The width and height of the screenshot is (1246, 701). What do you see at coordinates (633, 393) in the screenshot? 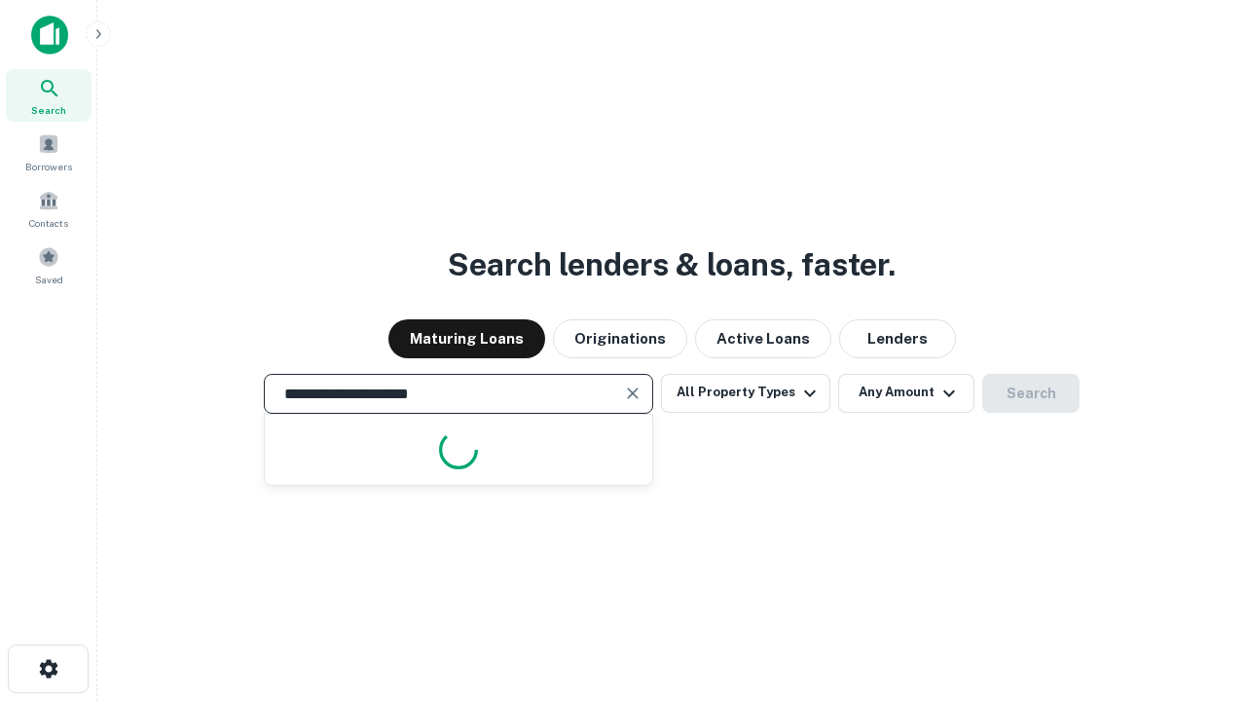
I see `button: Clear` at bounding box center [633, 393].